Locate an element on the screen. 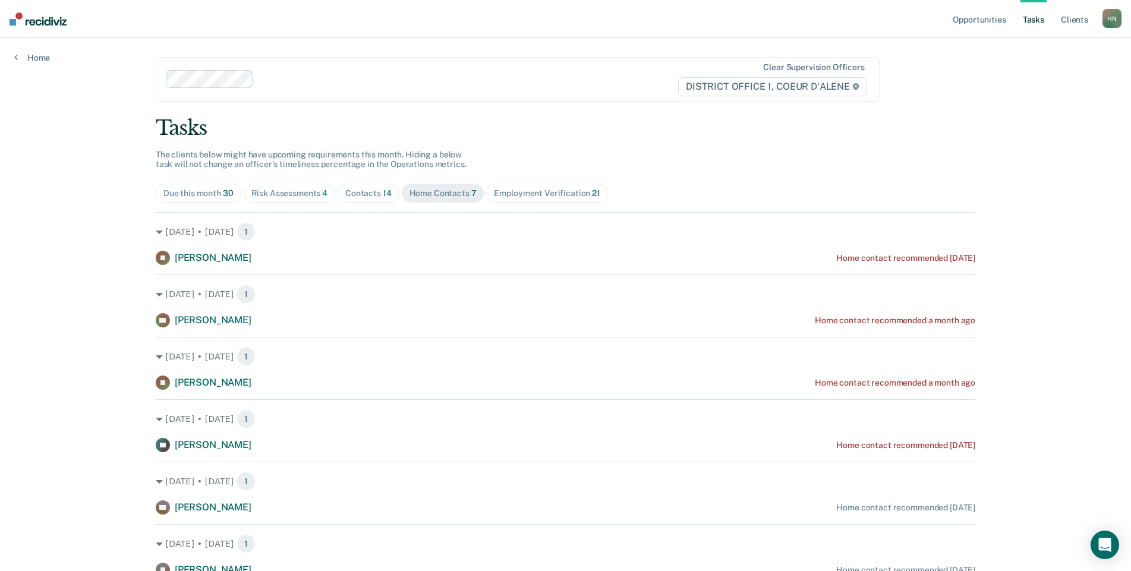 This screenshot has width=1131, height=571. span: DISTRICT OFFICE 1, COEUR D'ALENE is located at coordinates (773, 87).